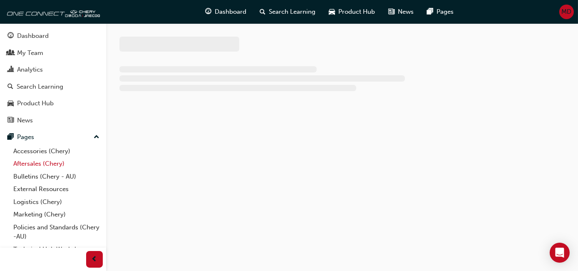 Image resolution: width=578 pixels, height=271 pixels. Describe the element at coordinates (10, 70) in the screenshot. I see `span: chart-icon` at that location.